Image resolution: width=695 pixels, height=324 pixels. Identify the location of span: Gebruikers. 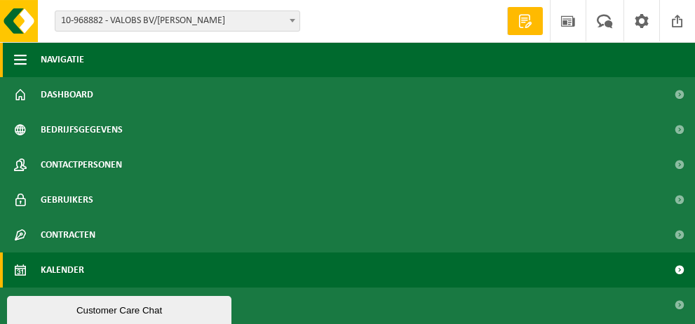
(67, 200).